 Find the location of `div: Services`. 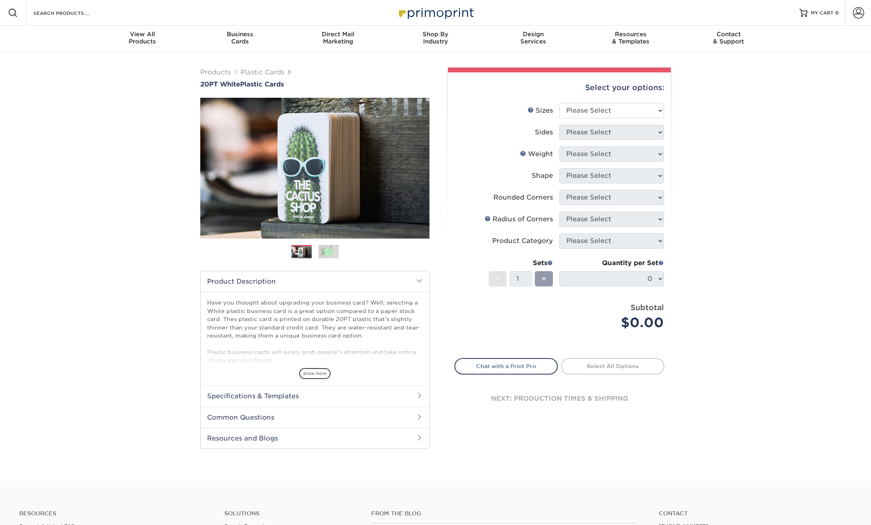

div: Services is located at coordinates (533, 38).